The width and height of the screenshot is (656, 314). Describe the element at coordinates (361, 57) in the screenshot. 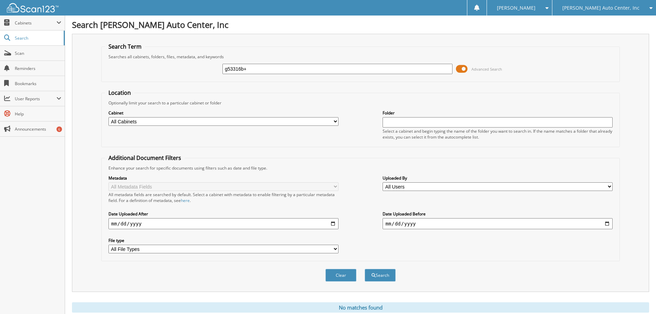

I see `div: Searches all cabinets, folders, files, metadata, and keywords` at that location.